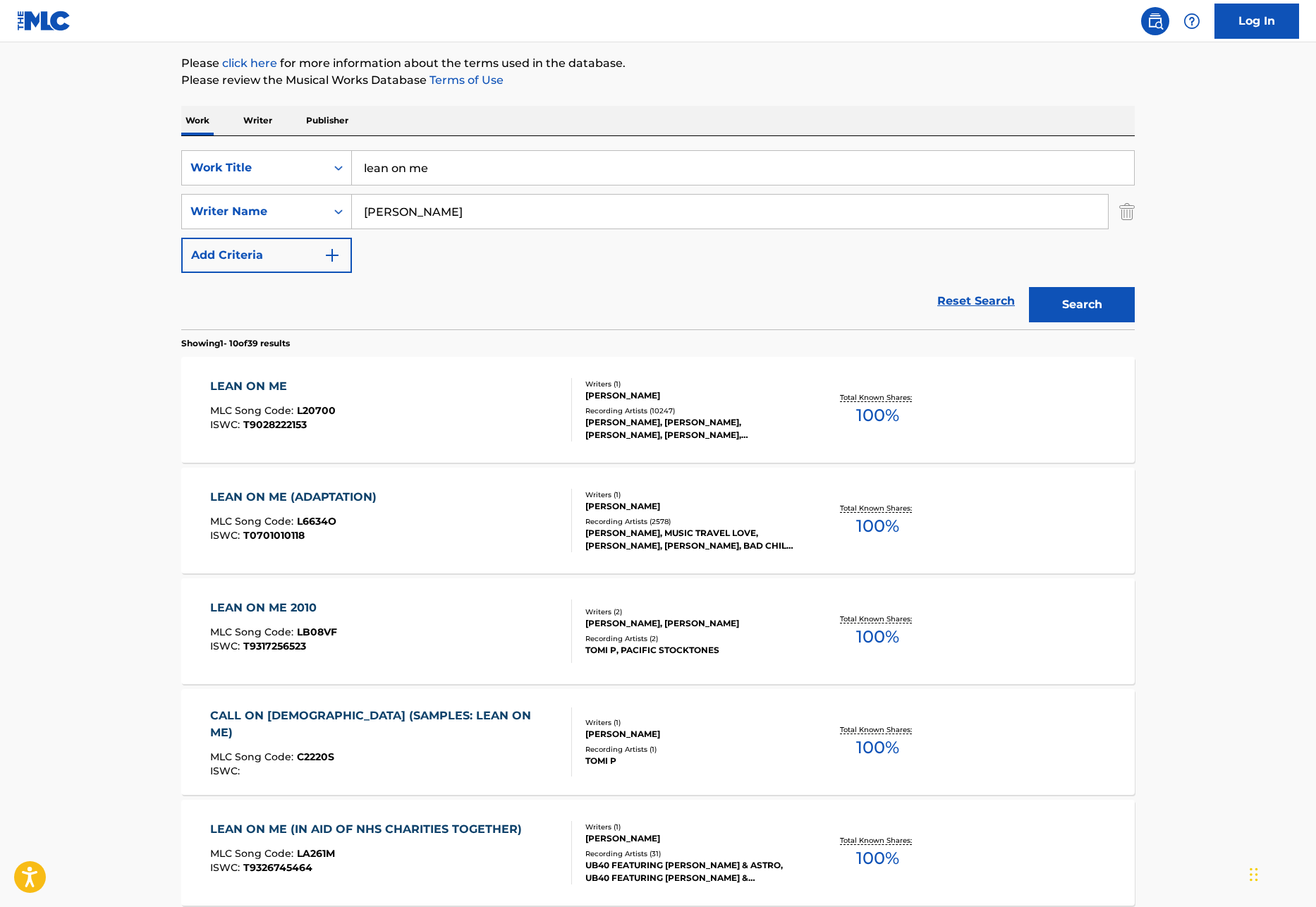 The width and height of the screenshot is (1316, 907). What do you see at coordinates (658, 853) in the screenshot?
I see `a: LEAN ON ME (IN AID OF NHS CHARITIES TOGETHER)MLC Song Code:LA261MISWC:T9326745464Writers (1)[PERS...` at bounding box center [658, 853].